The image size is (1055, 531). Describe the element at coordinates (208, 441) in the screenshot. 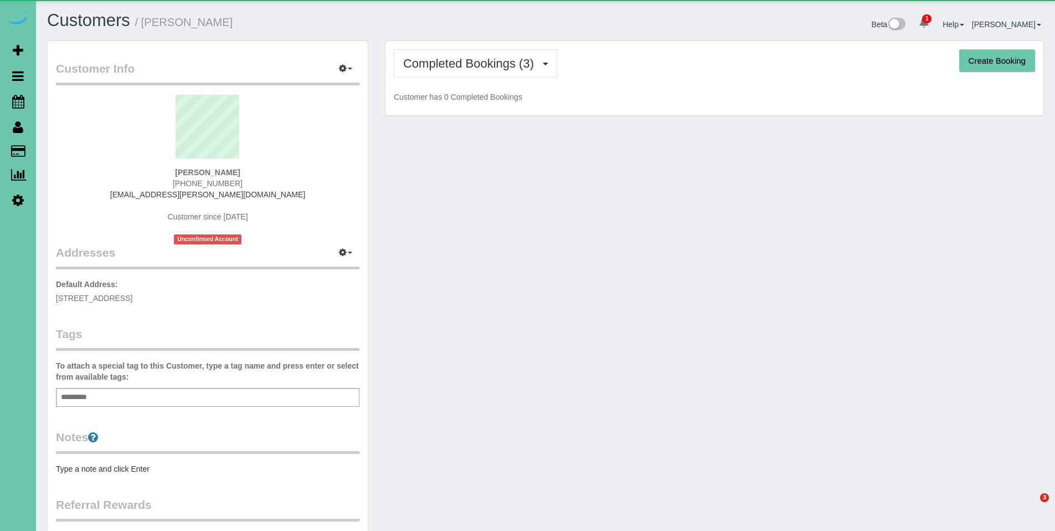

I see `legend: Notes` at that location.